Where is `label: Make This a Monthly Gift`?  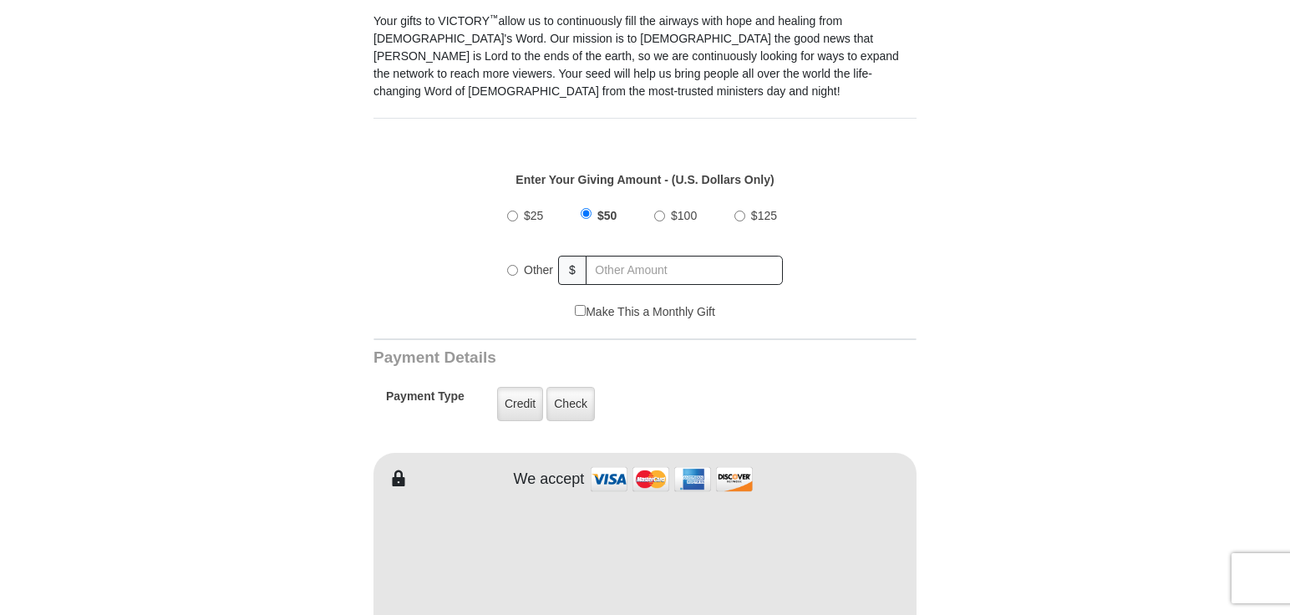
label: Make This a Monthly Gift is located at coordinates (645, 312).